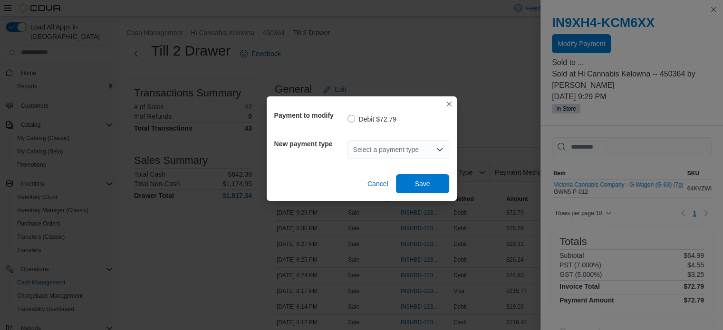 This screenshot has width=723, height=330. Describe the element at coordinates (310, 115) in the screenshot. I see `h5: Payment to modify` at that location.